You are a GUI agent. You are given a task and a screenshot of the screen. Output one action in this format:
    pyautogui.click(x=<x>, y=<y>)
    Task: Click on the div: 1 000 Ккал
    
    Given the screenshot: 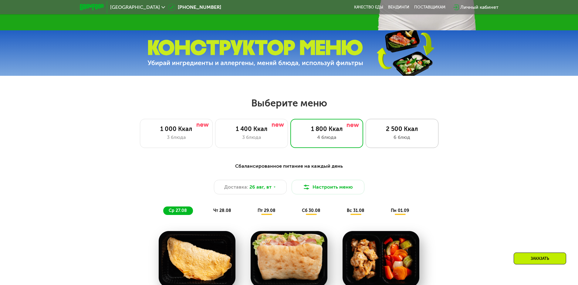 What is the action you would take?
    pyautogui.click(x=176, y=129)
    